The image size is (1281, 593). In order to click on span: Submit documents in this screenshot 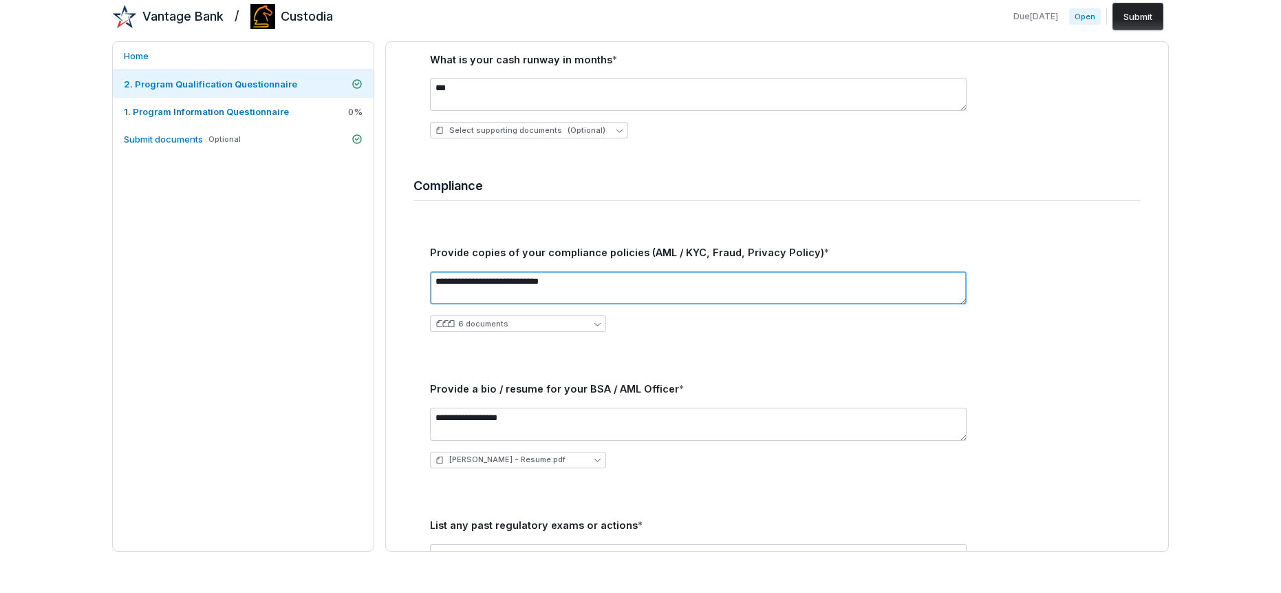, I will do `click(163, 139)`.